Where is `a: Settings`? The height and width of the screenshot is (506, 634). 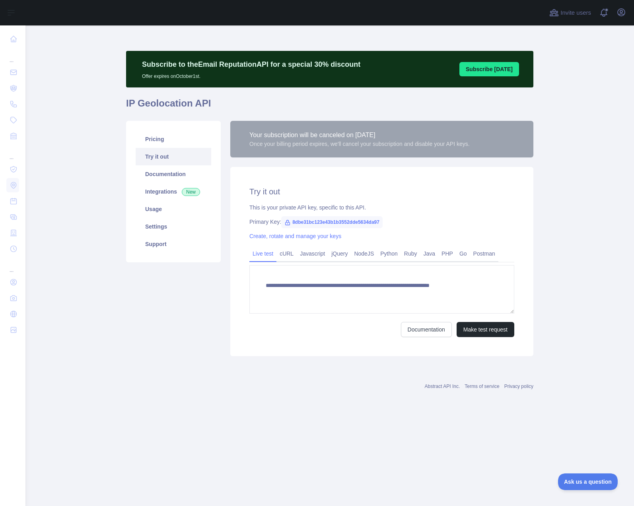 a: Settings is located at coordinates (173, 227).